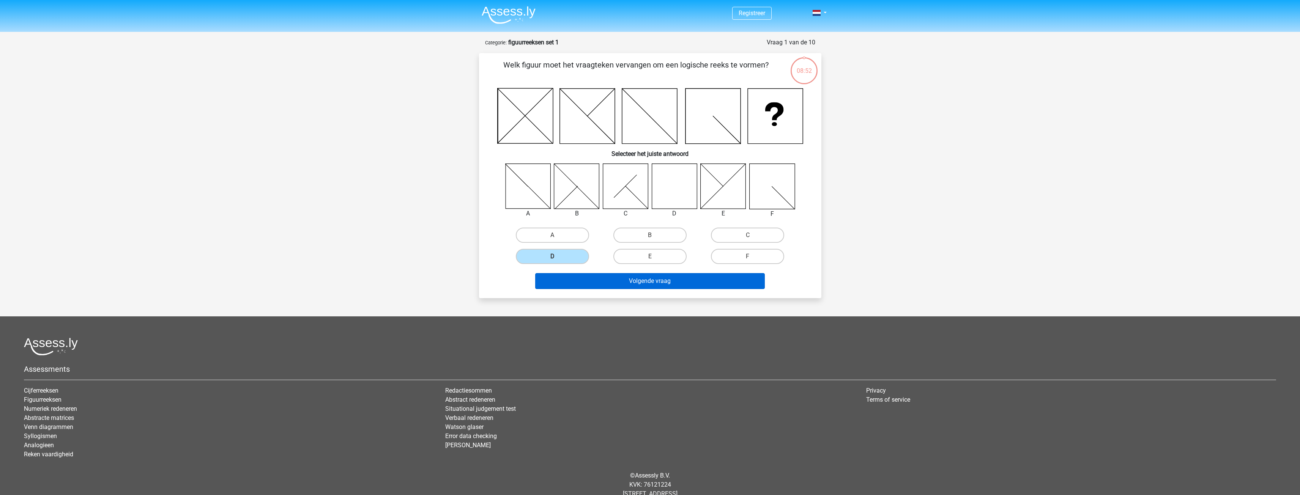 This screenshot has width=1300, height=495. Describe the element at coordinates (748, 257) in the screenshot. I see `label: F` at that location.